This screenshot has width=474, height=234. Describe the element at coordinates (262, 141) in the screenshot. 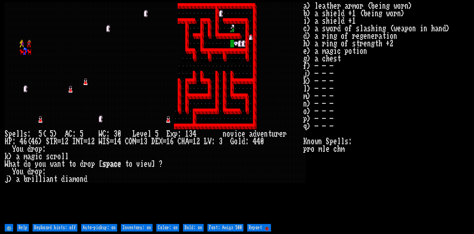

I see `div: 0` at that location.